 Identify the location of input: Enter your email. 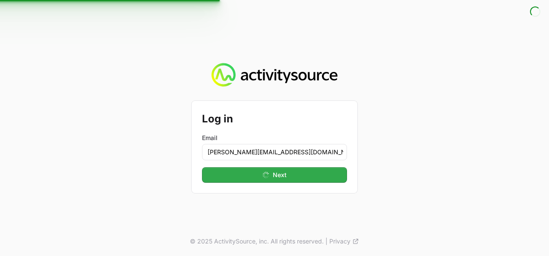
(274, 152).